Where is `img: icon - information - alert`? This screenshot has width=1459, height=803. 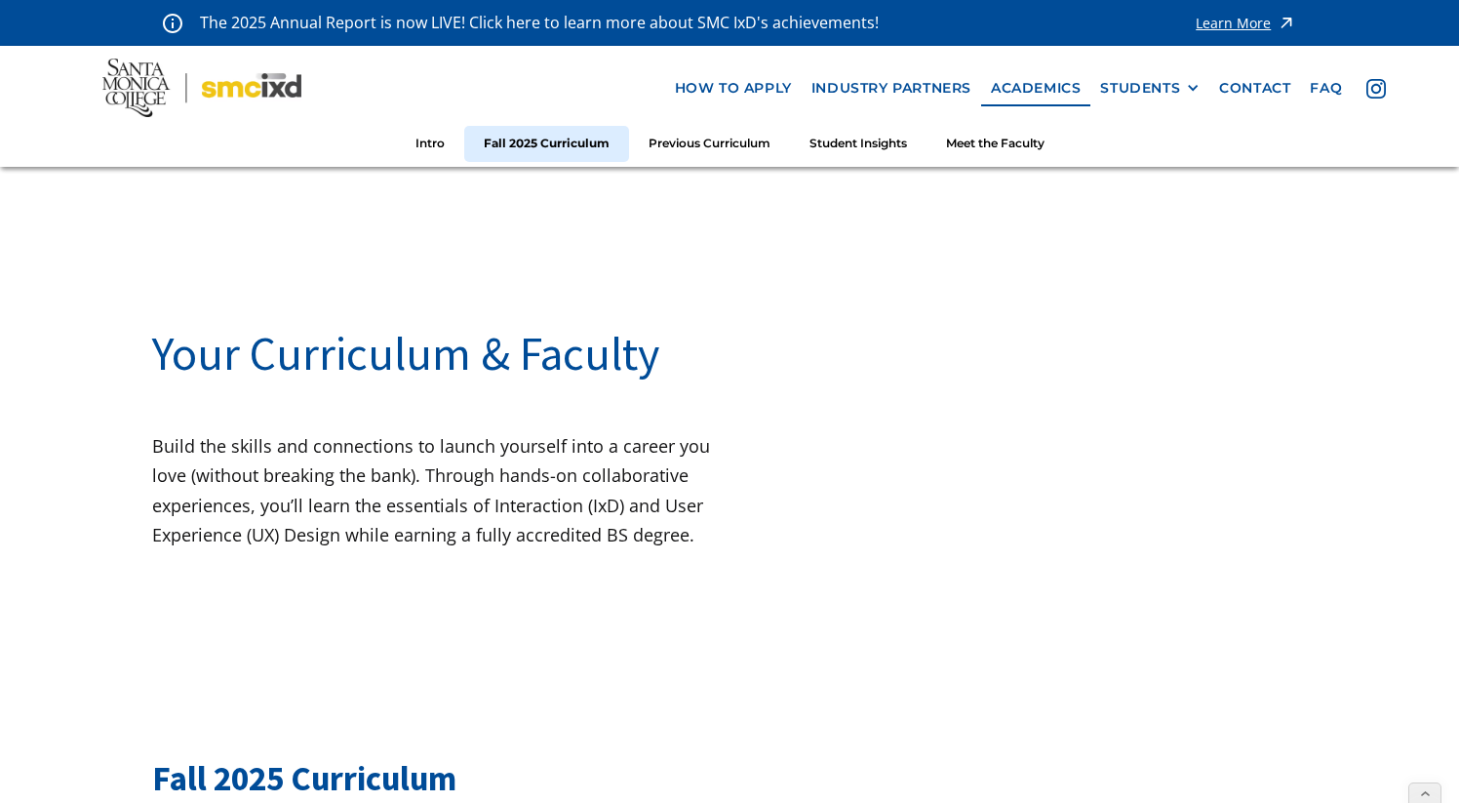 img: icon - information - alert is located at coordinates (173, 22).